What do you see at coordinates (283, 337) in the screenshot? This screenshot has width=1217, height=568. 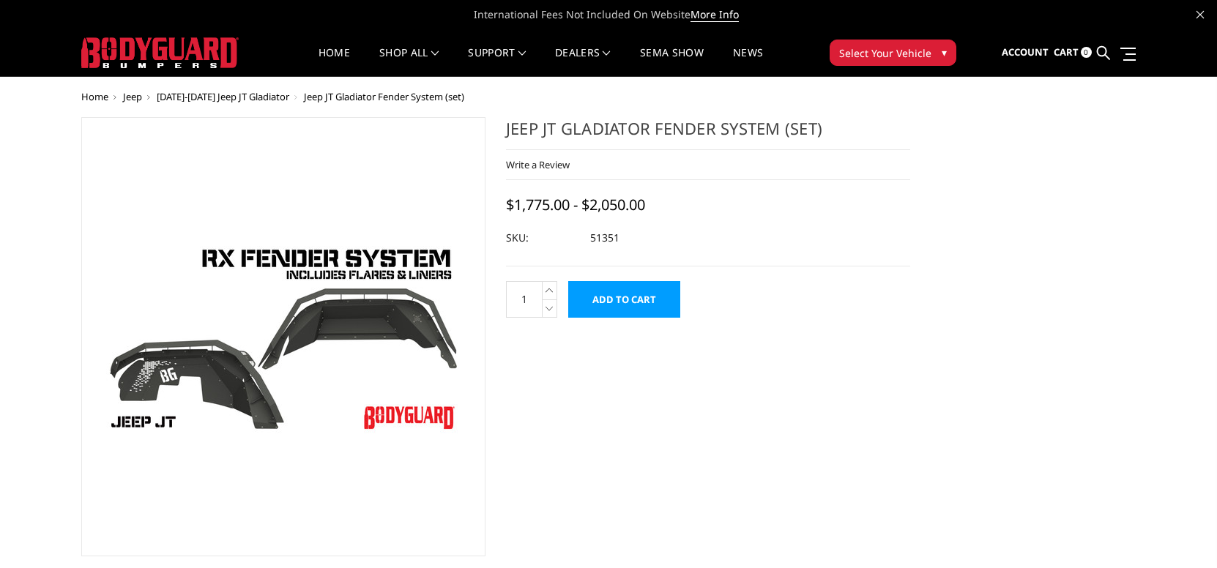 I see `img: Jeep JT Gladiator Fender System (set)` at bounding box center [283, 337].